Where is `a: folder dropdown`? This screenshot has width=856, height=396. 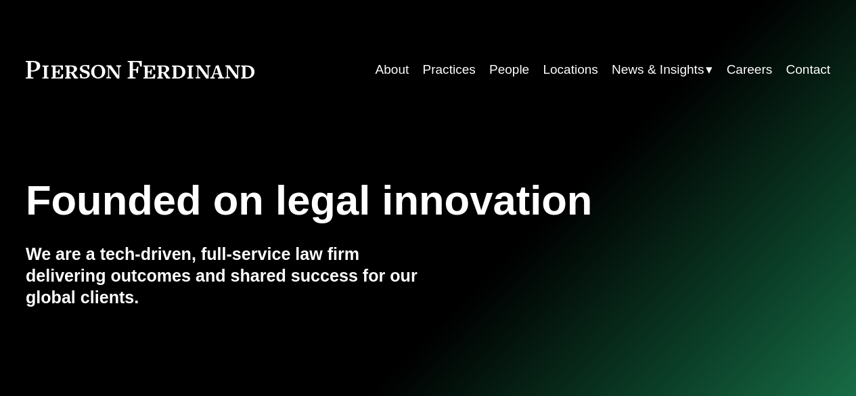 a: folder dropdown is located at coordinates (662, 70).